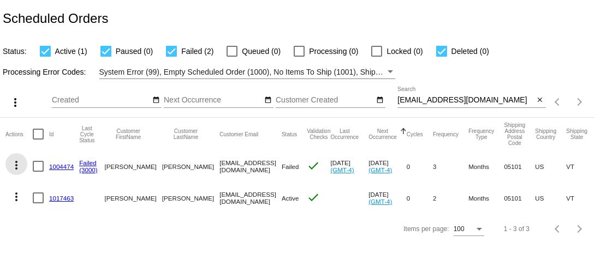  I want to click on span: Active (1), so click(71, 51).